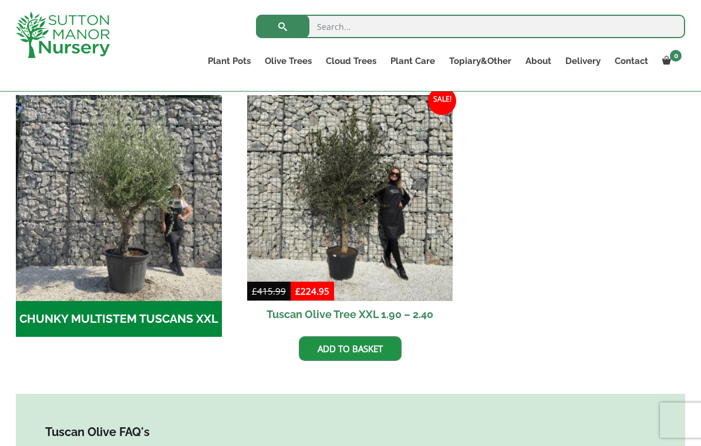 This screenshot has height=446, width=701. What do you see at coordinates (119, 319) in the screenshot?
I see `h2: CHUNKY MULTISTEM TUSCANS XXL` at bounding box center [119, 319].